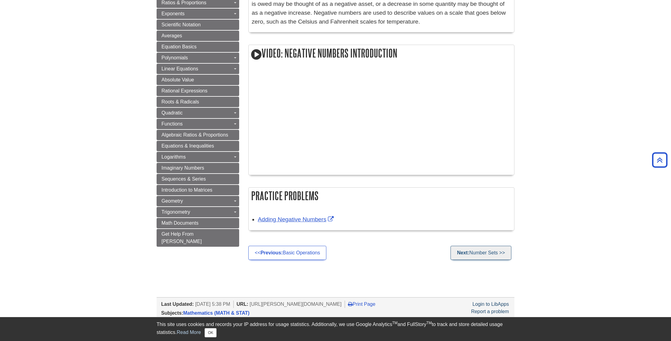 This screenshot has height=341, width=671. What do you see at coordinates (198, 124) in the screenshot?
I see `a: Functions` at bounding box center [198, 124].